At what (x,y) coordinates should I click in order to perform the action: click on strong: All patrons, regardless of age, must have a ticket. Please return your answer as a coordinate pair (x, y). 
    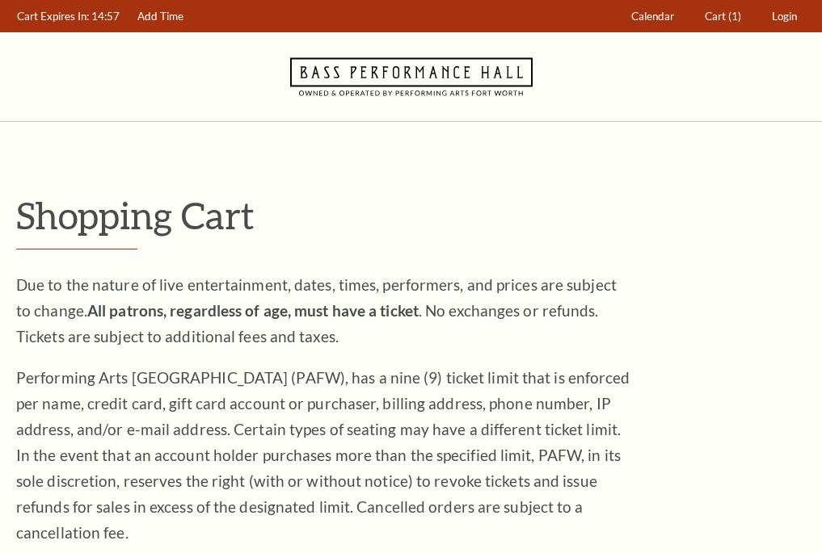
    Looking at the image, I should click on (253, 310).